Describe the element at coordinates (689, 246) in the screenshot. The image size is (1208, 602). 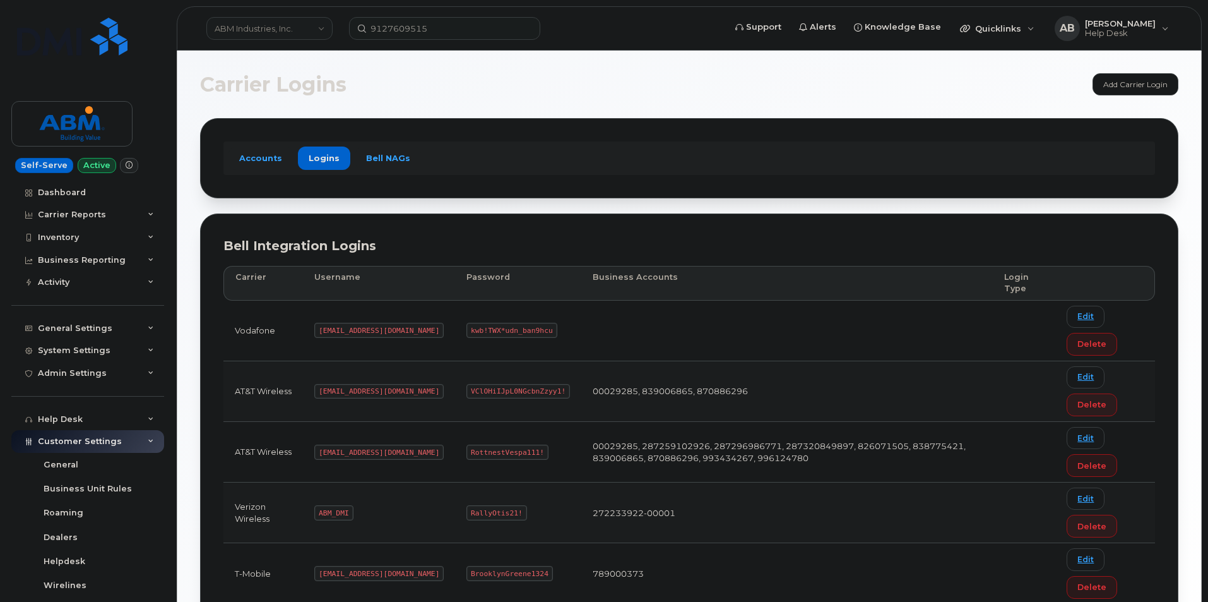
I see `div: Bell Integration Logins` at that location.